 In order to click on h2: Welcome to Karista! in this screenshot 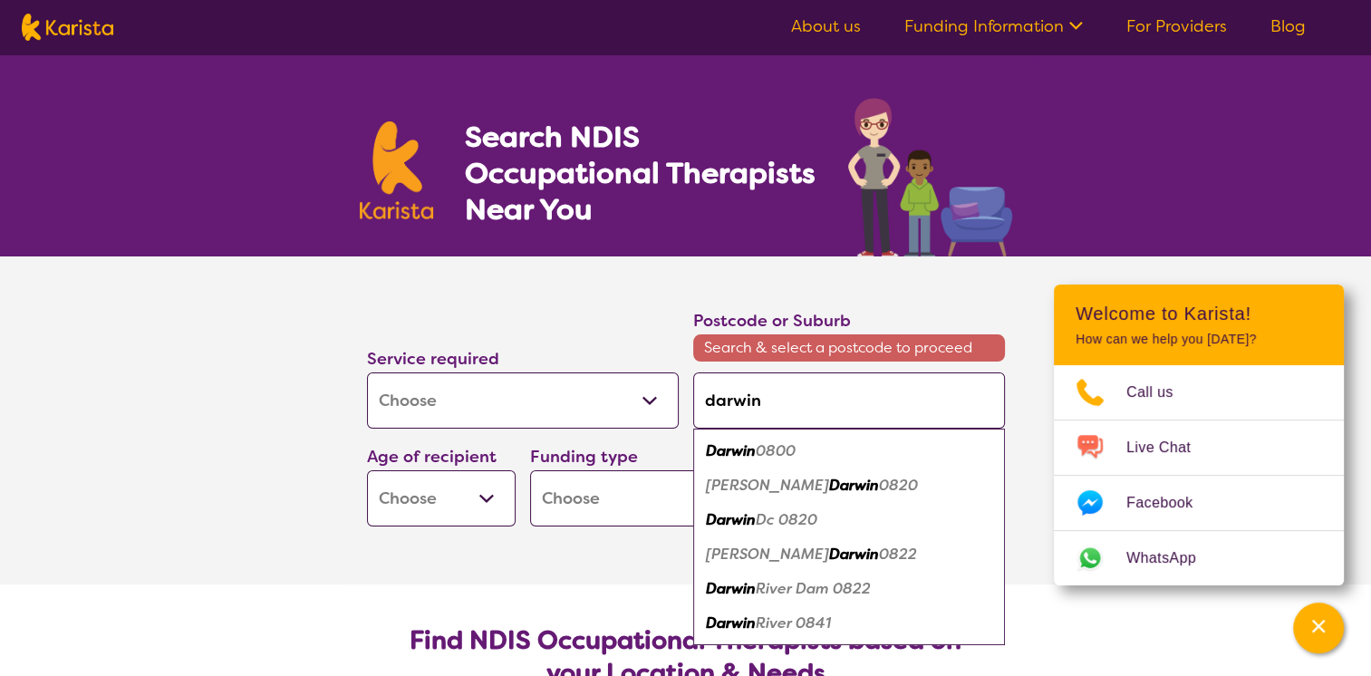, I will do `click(1199, 314)`.